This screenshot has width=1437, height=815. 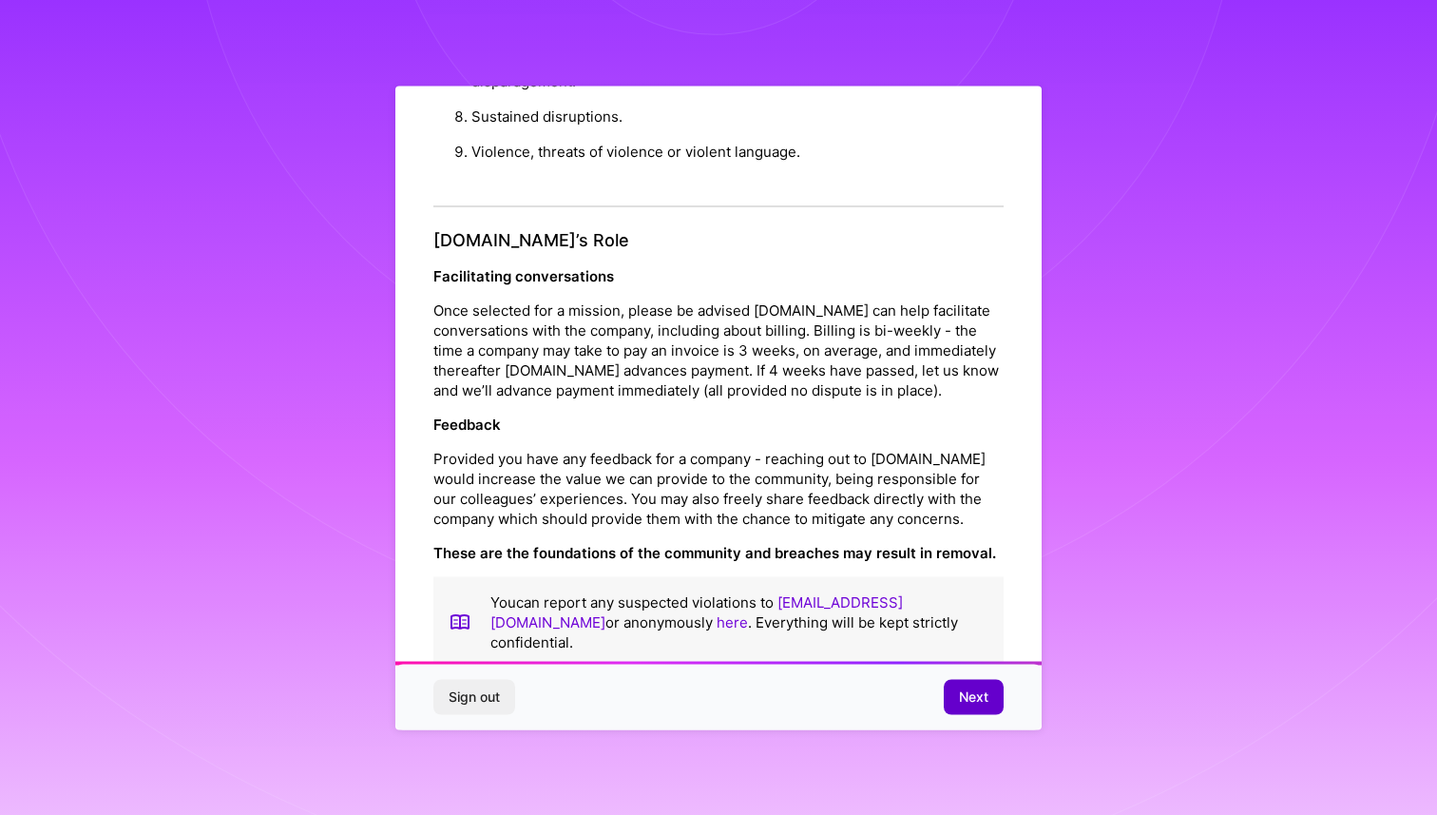 What do you see at coordinates (973, 697) in the screenshot?
I see `span: Next` at bounding box center [973, 697].